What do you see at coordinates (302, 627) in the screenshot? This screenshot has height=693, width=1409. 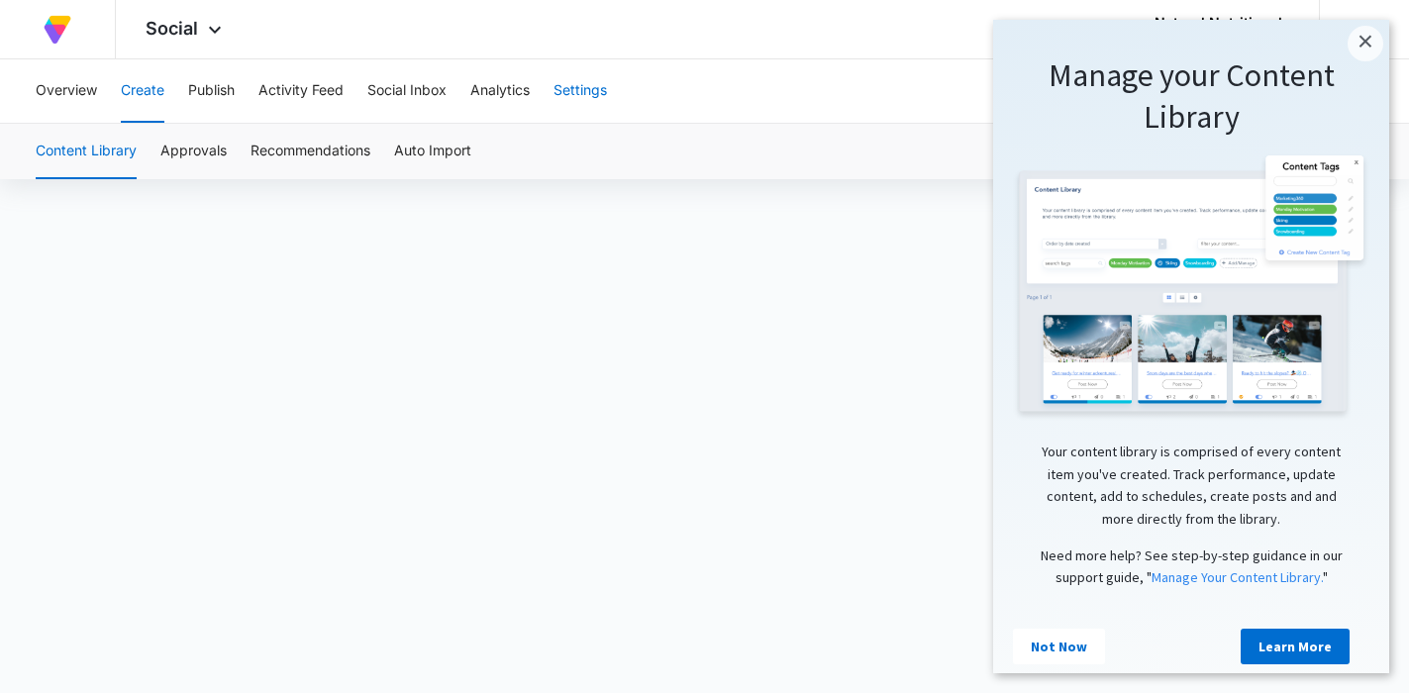 I see `a: Learn More` at bounding box center [302, 627].